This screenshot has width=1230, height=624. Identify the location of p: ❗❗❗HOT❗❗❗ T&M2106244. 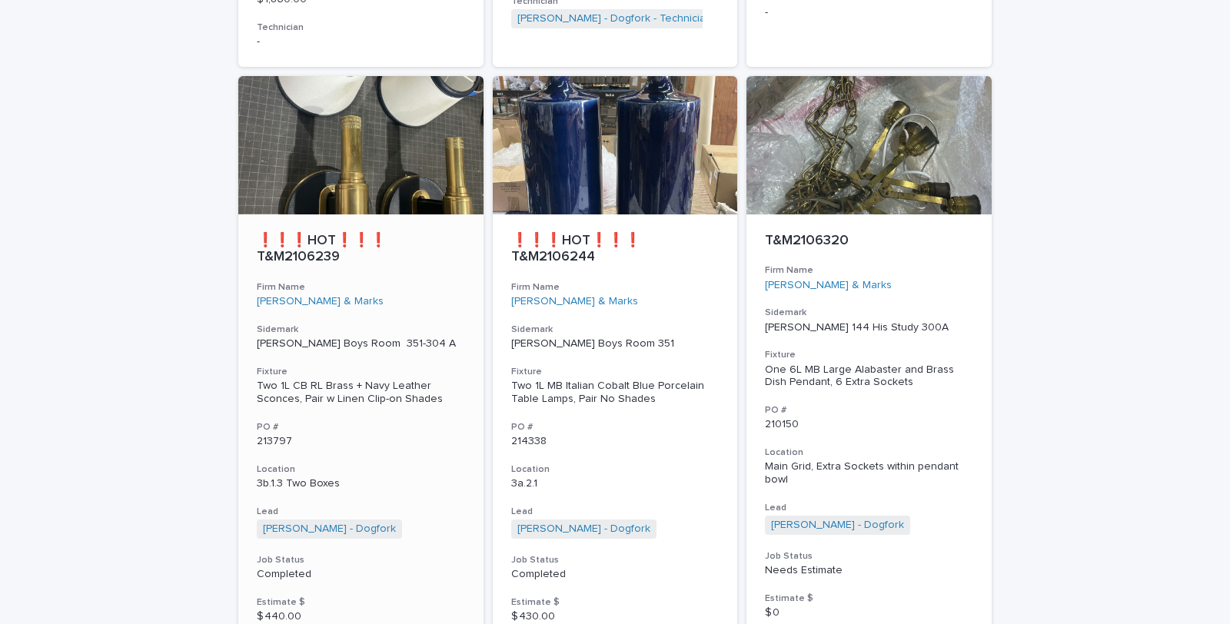
(615, 249).